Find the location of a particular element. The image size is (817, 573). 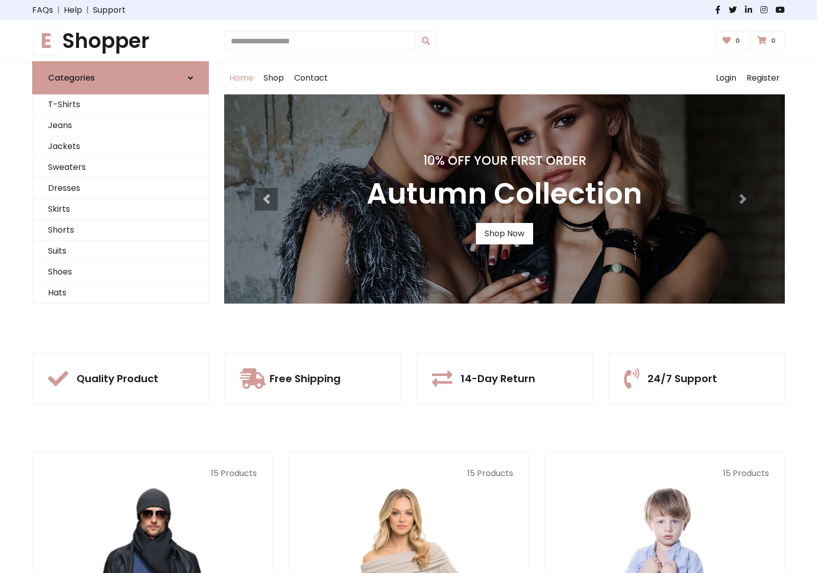

a: Suits is located at coordinates (120, 251).